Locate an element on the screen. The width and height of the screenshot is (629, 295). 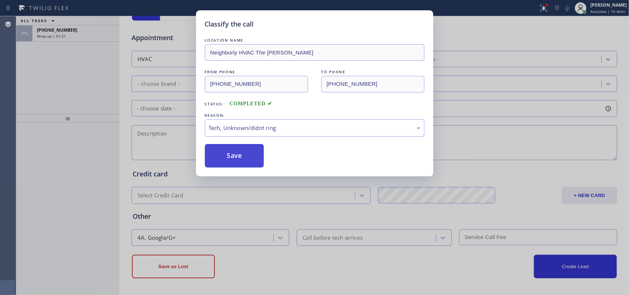
input: To phone is located at coordinates (373, 84).